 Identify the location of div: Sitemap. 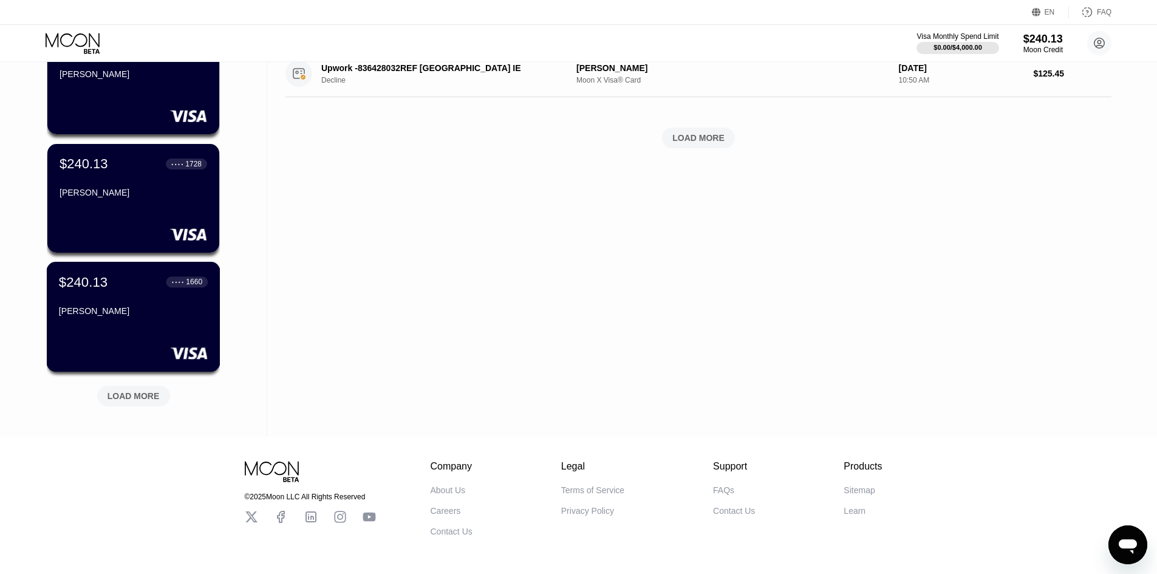
(859, 490).